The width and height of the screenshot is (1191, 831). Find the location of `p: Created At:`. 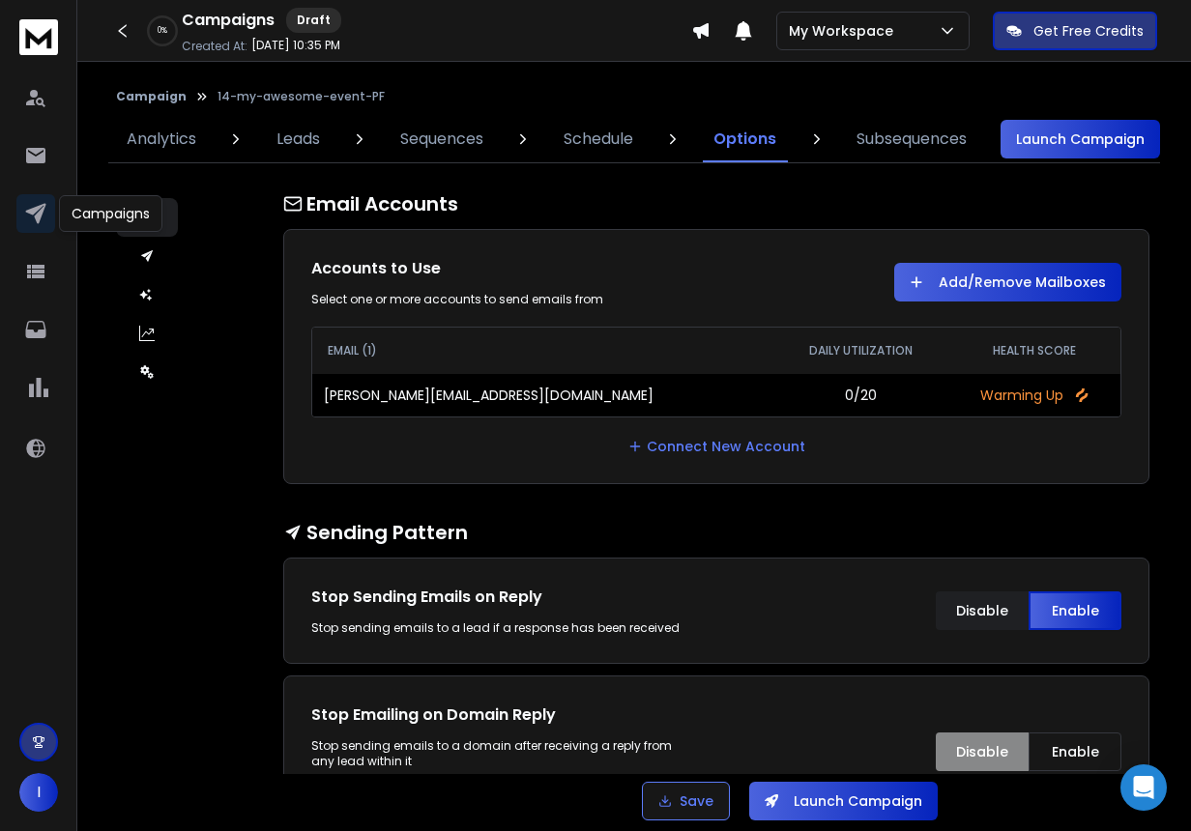

p: Created At: is located at coordinates (215, 46).